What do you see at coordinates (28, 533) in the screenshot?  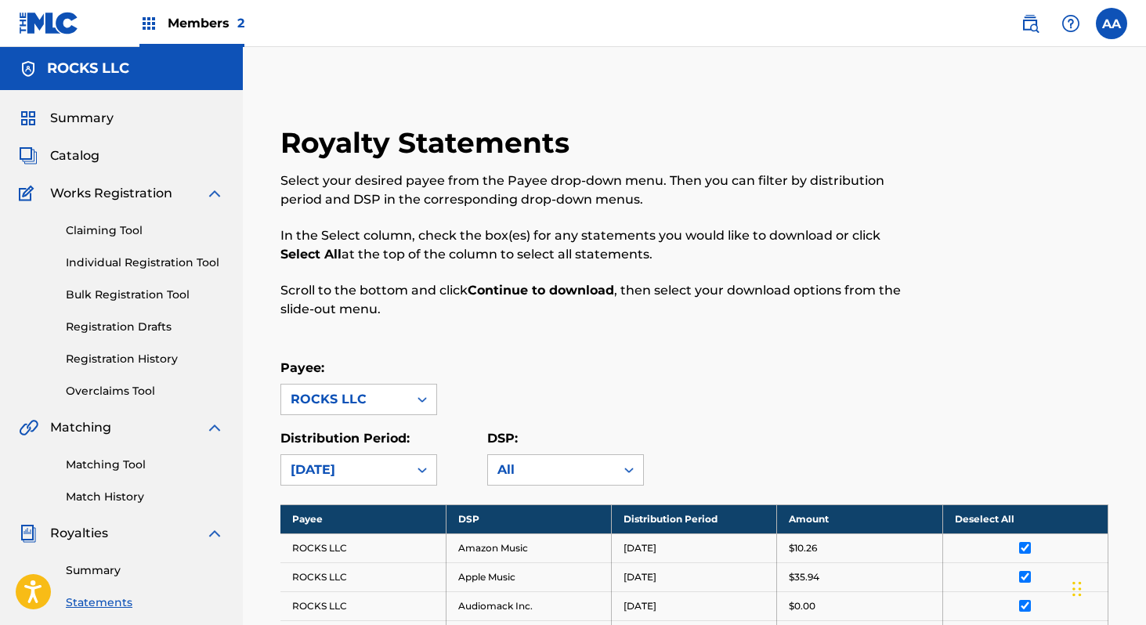 I see `img: Royalties` at bounding box center [28, 533].